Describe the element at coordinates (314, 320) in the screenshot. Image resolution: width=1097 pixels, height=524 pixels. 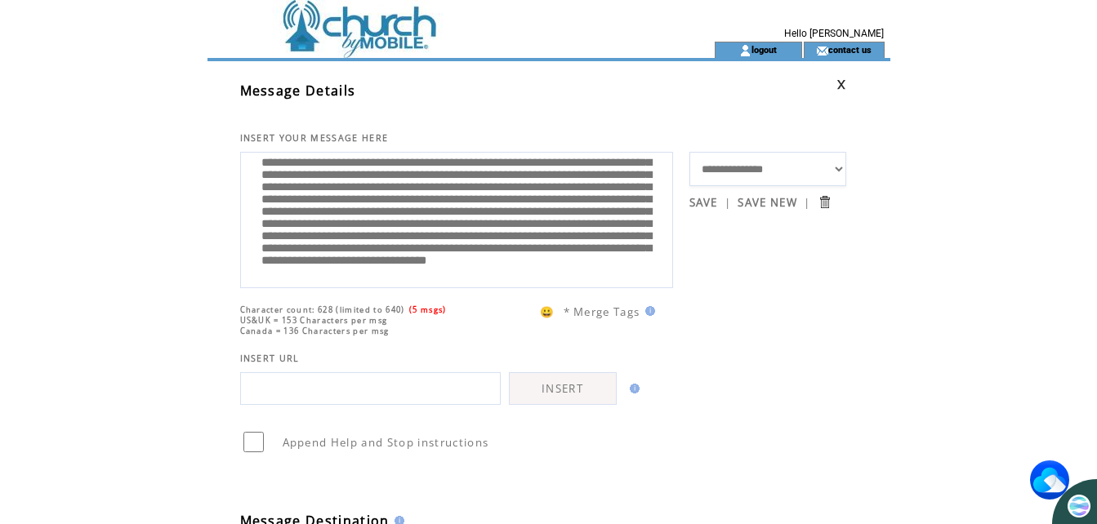
I see `span: US&UK = 153 Characters per msg` at that location.